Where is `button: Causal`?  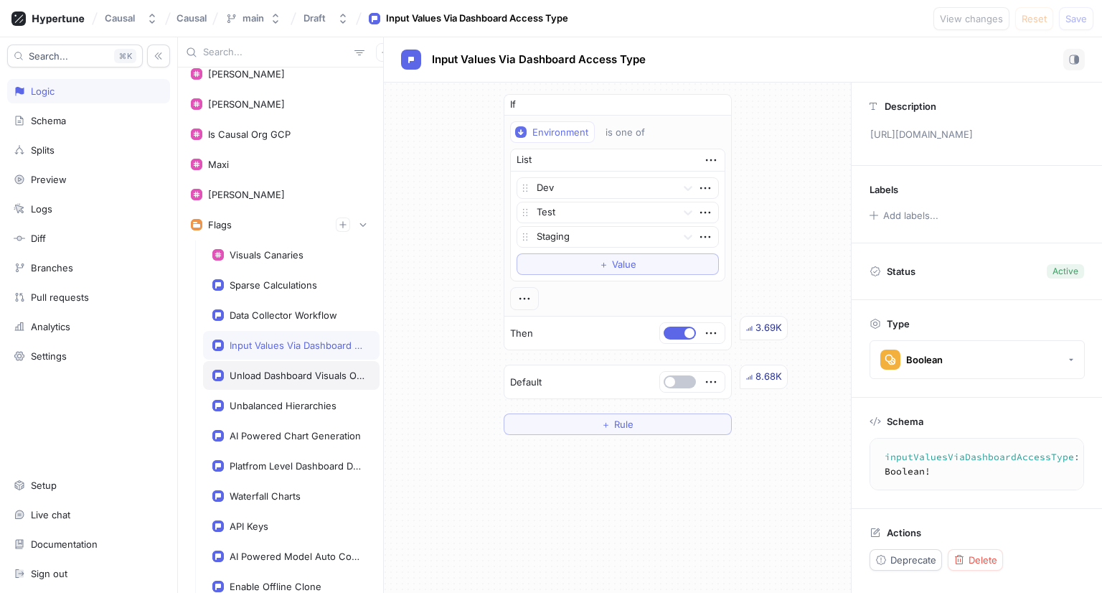
button: Causal is located at coordinates (131, 18).